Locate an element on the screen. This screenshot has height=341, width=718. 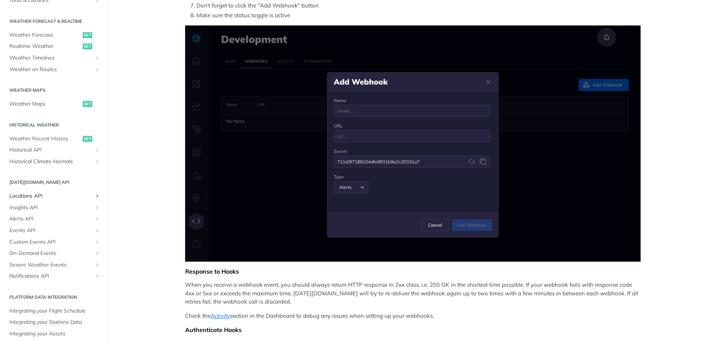
span: Weather Timelines is located at coordinates (51, 58).